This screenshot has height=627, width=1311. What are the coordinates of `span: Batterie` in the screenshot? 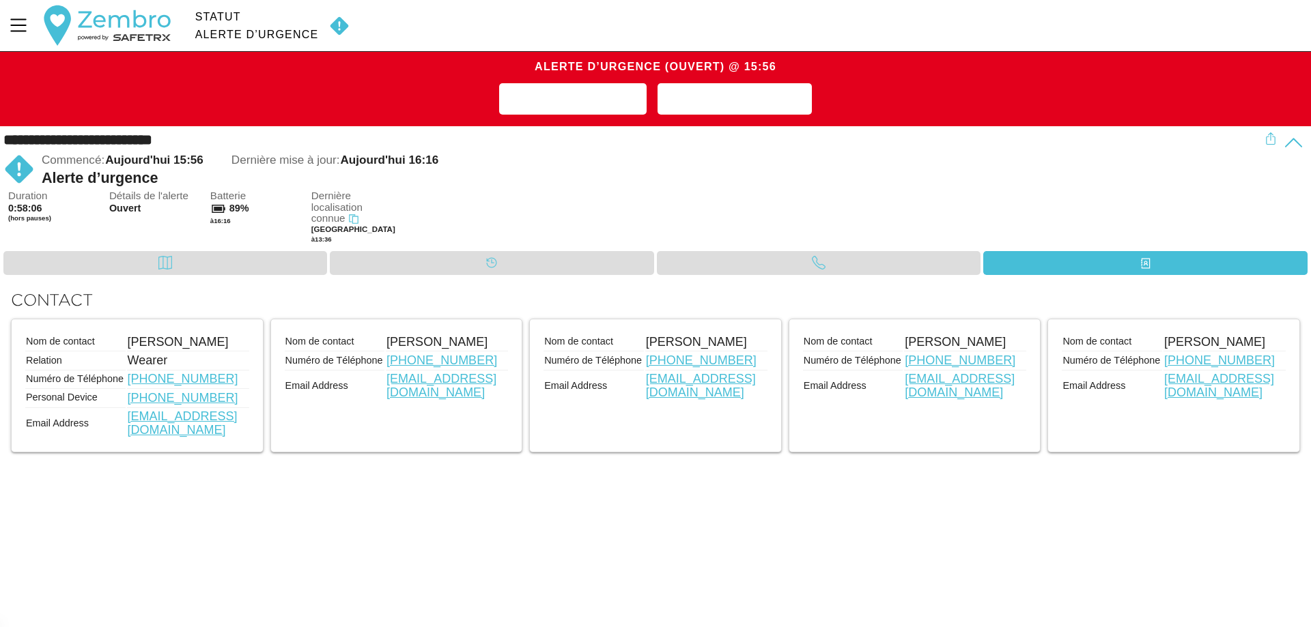 It's located at (254, 196).